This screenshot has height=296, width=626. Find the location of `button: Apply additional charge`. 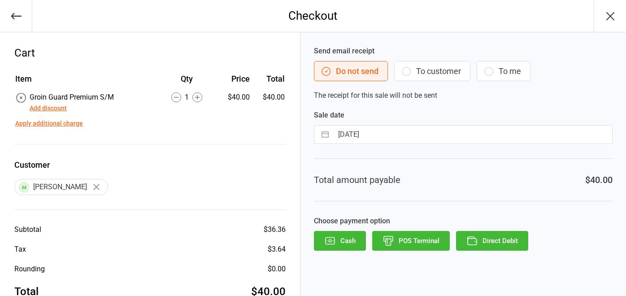

button: Apply additional charge is located at coordinates (49, 123).